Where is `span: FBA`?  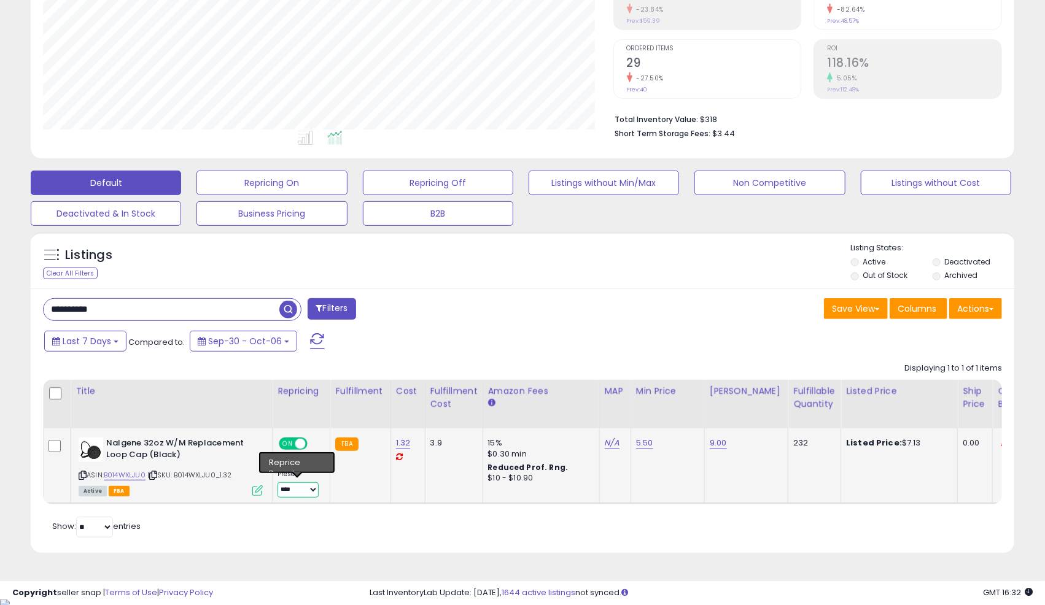
span: FBA is located at coordinates (119, 491).